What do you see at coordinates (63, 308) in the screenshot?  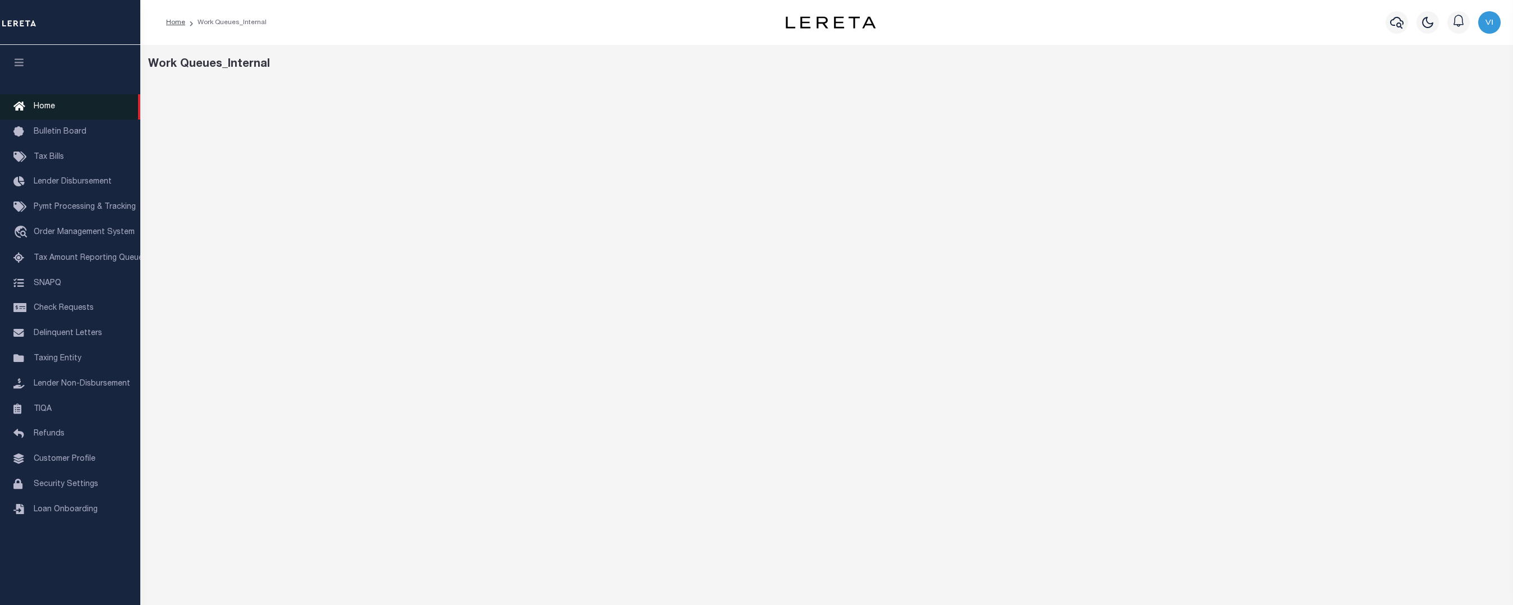 I see `span: Check Requests` at bounding box center [63, 308].